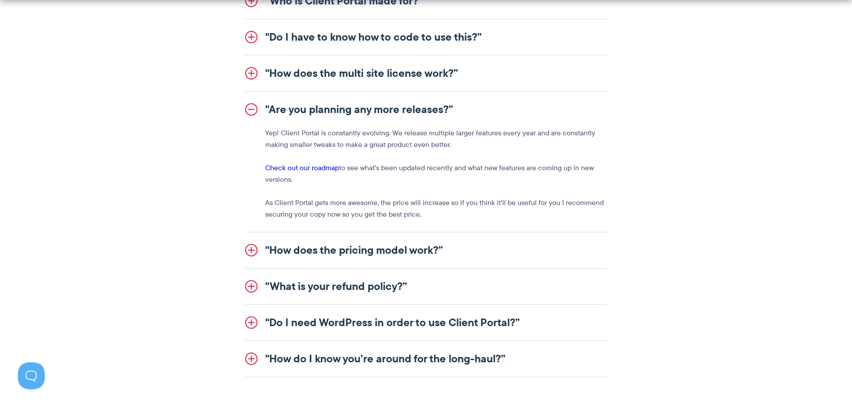  What do you see at coordinates (426, 250) in the screenshot?
I see `a: "How does the pricing model work?”` at bounding box center [426, 250].